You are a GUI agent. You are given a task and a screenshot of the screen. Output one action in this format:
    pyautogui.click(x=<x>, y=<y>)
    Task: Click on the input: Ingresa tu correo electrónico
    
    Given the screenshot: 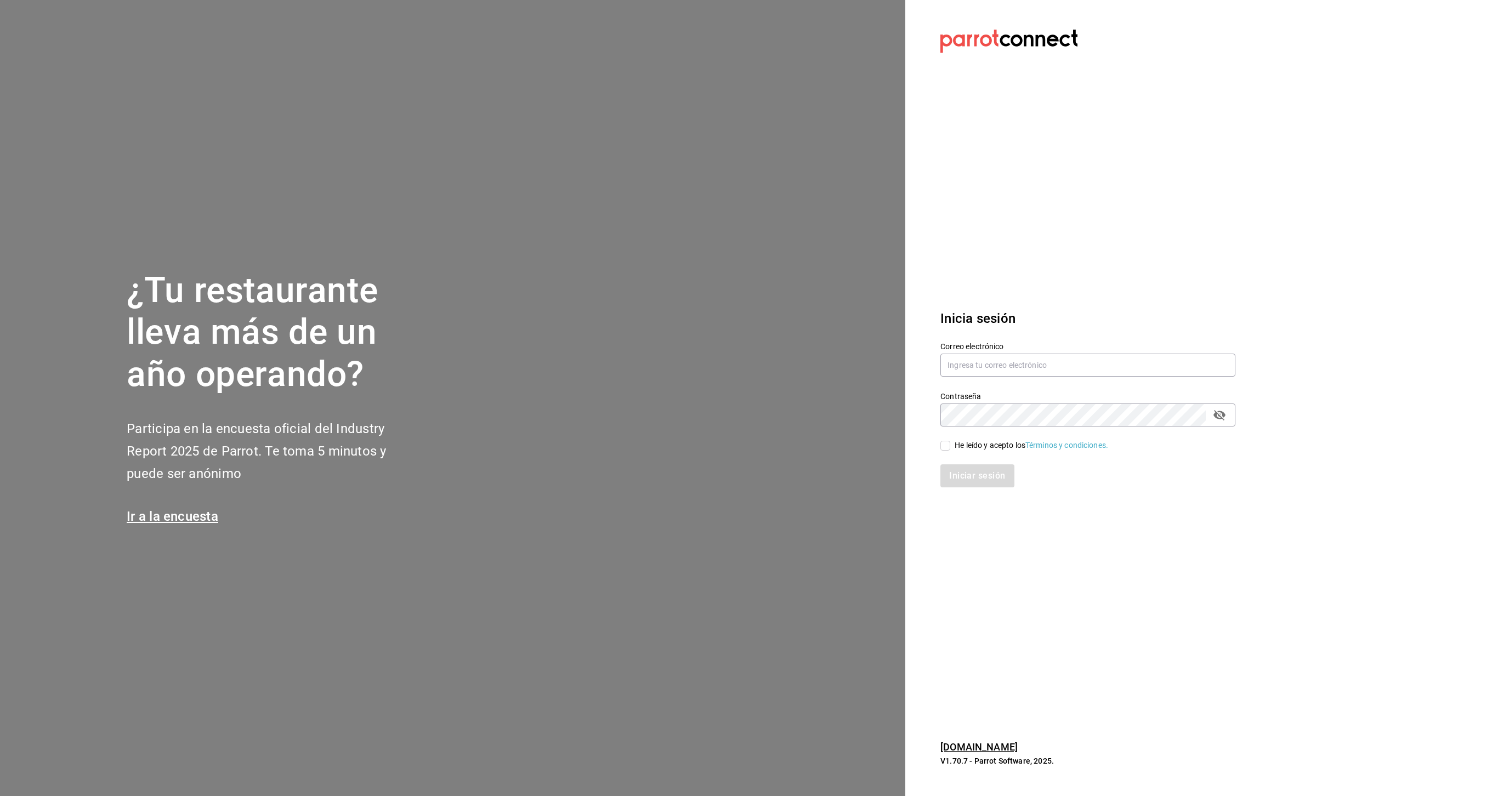 What is the action you would take?
    pyautogui.click(x=1088, y=365)
    